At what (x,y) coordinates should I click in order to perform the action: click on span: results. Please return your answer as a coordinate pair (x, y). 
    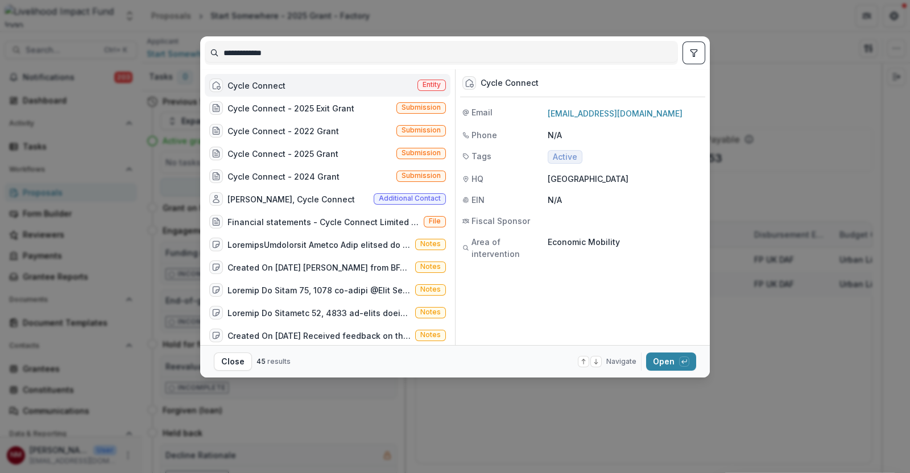
    Looking at the image, I should click on (279, 361).